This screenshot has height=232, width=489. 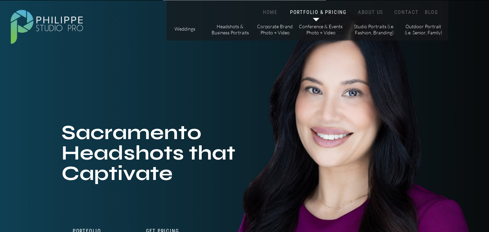 I want to click on a: CONTACT, so click(x=407, y=12).